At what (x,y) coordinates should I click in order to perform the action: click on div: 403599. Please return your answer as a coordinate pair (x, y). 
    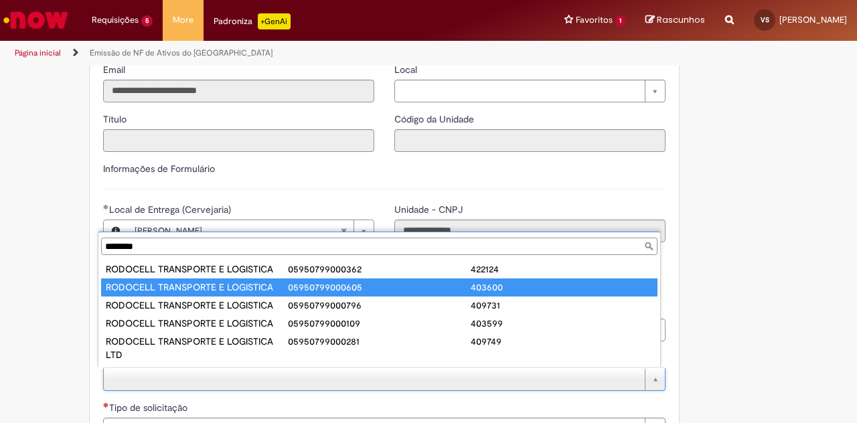
    Looking at the image, I should click on (562, 323).